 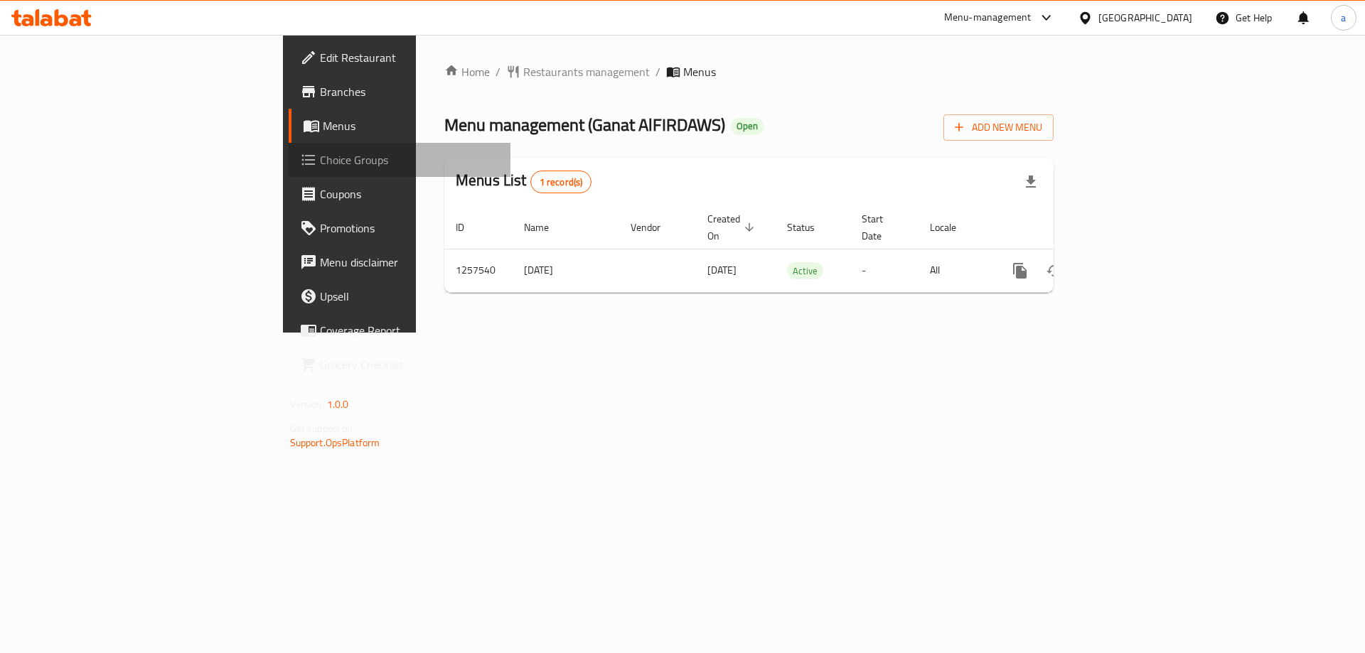 I want to click on span: Name, so click(x=545, y=228).